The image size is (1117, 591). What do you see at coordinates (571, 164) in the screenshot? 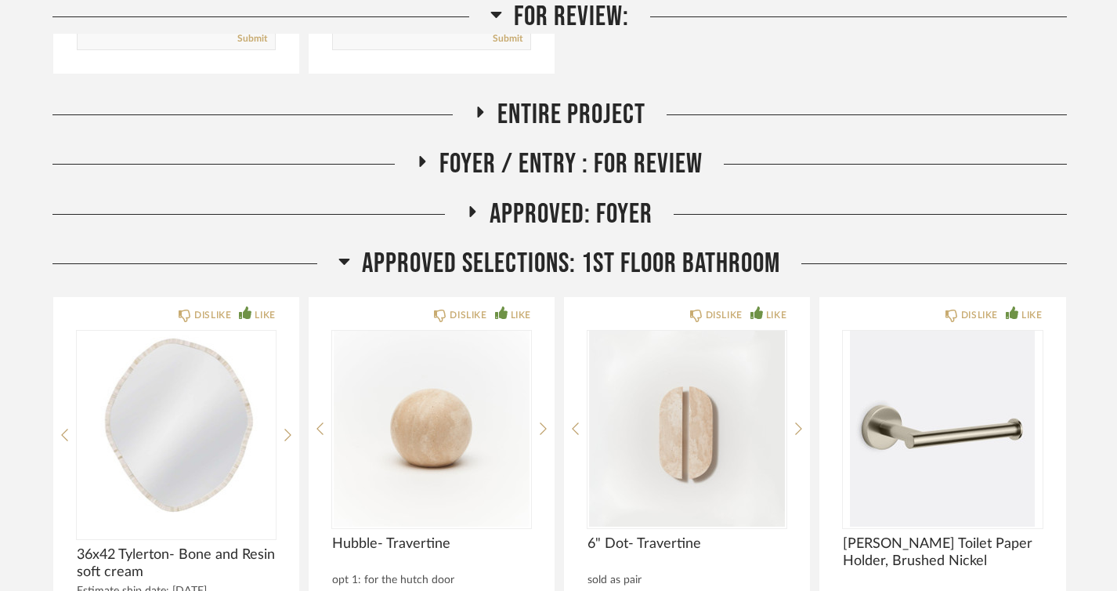
I see `span: Foyer / Entry : For Review` at bounding box center [571, 164].